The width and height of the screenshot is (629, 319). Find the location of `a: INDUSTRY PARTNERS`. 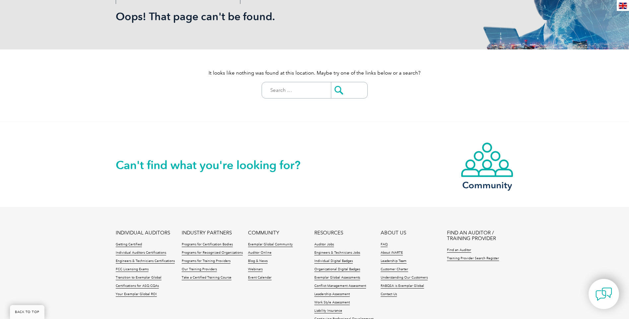

a: INDUSTRY PARTNERS is located at coordinates (207, 233).